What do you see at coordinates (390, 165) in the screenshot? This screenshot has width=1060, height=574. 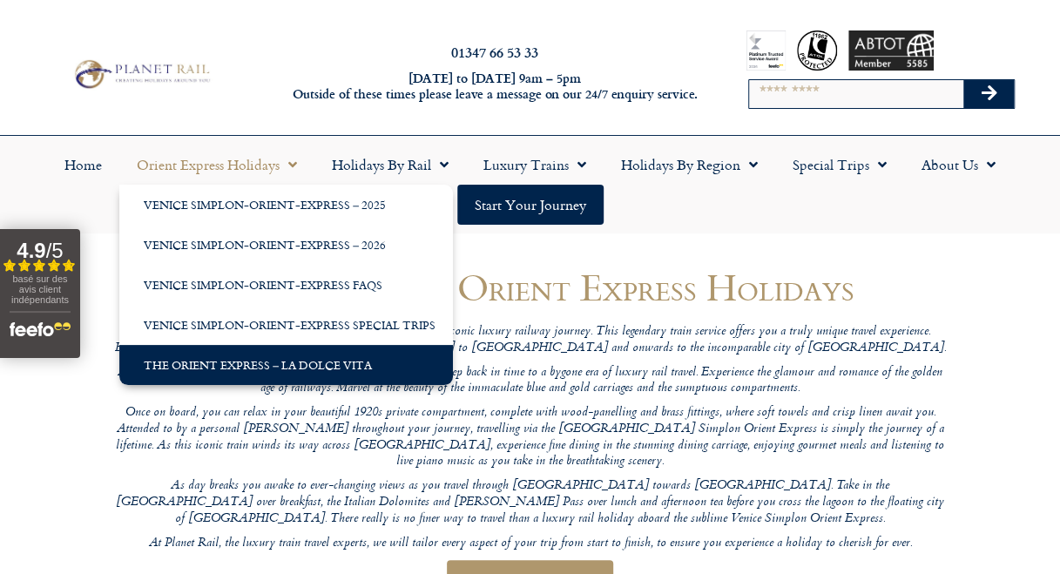 I see `a: Holidays by Rail` at bounding box center [390, 165].